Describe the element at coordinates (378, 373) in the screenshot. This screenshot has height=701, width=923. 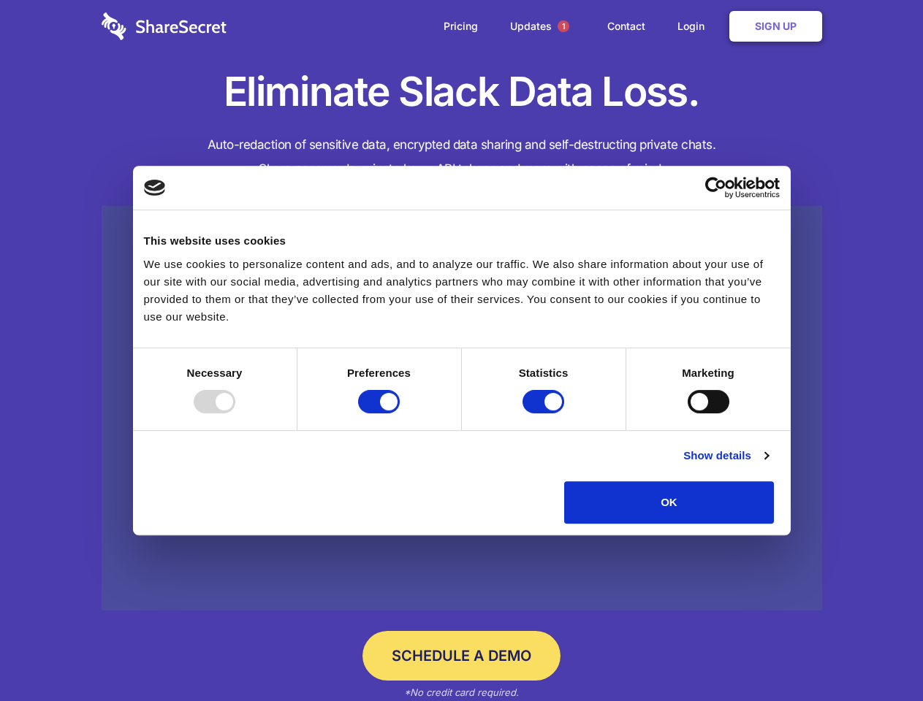
I see `strong: Preferences` at that location.